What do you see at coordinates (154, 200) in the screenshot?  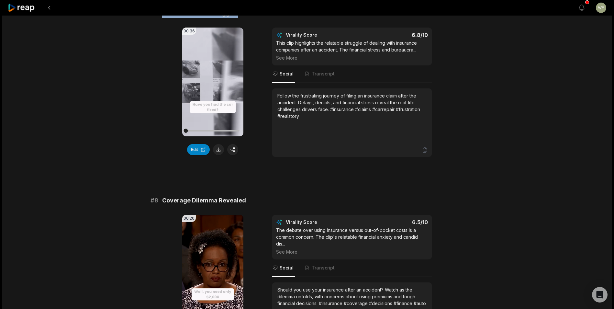 I see `span: # 8` at bounding box center [154, 200].